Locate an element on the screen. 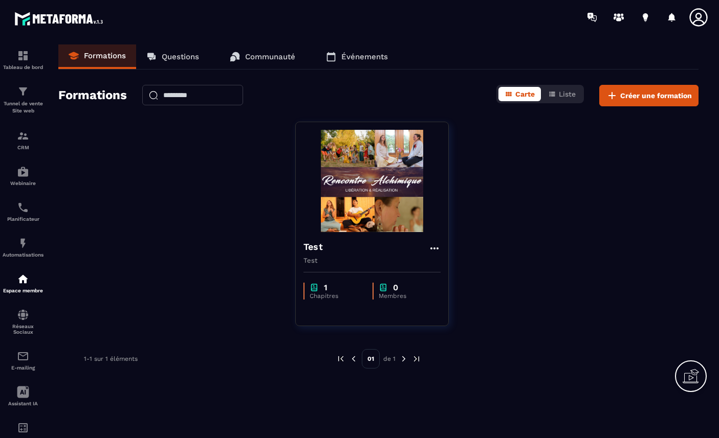  p: Réseaux Sociaux is located at coordinates (23, 329).